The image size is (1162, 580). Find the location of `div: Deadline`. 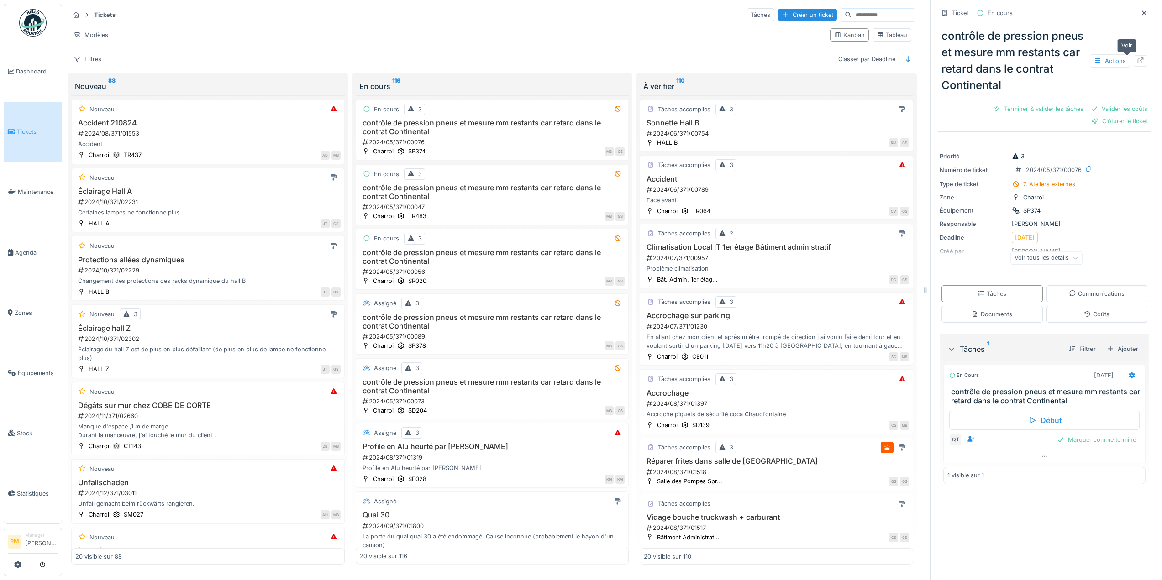

div: Deadline is located at coordinates (974, 237).